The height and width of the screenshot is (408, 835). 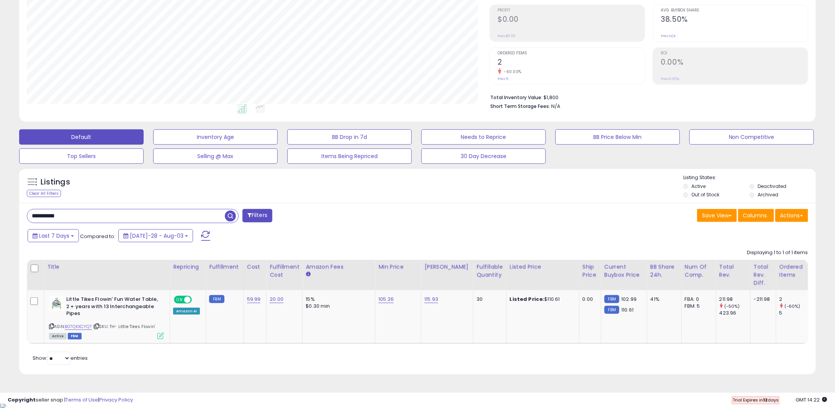 What do you see at coordinates (179, 300) in the screenshot?
I see `span: ON` at bounding box center [179, 300].